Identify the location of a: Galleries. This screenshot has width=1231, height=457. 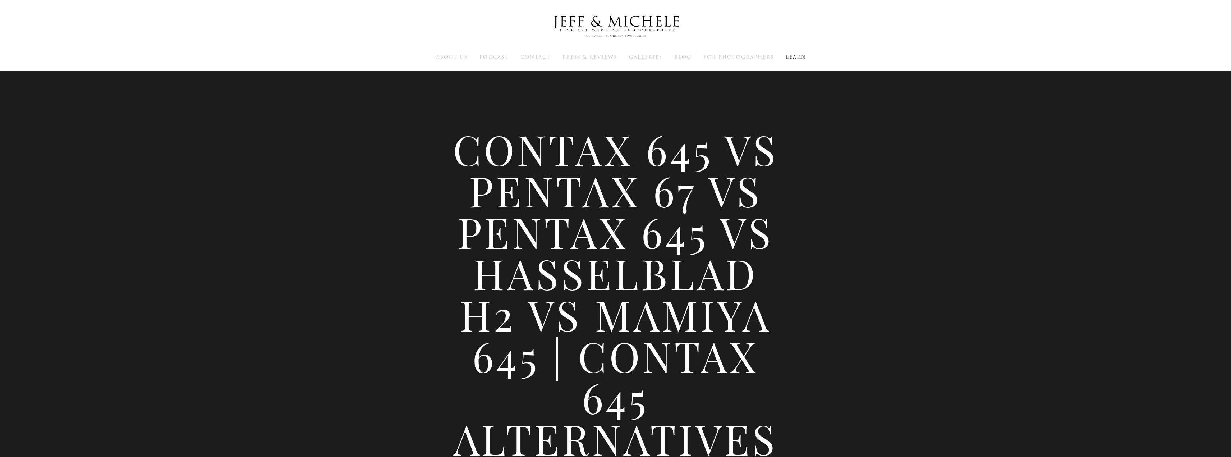
(645, 57).